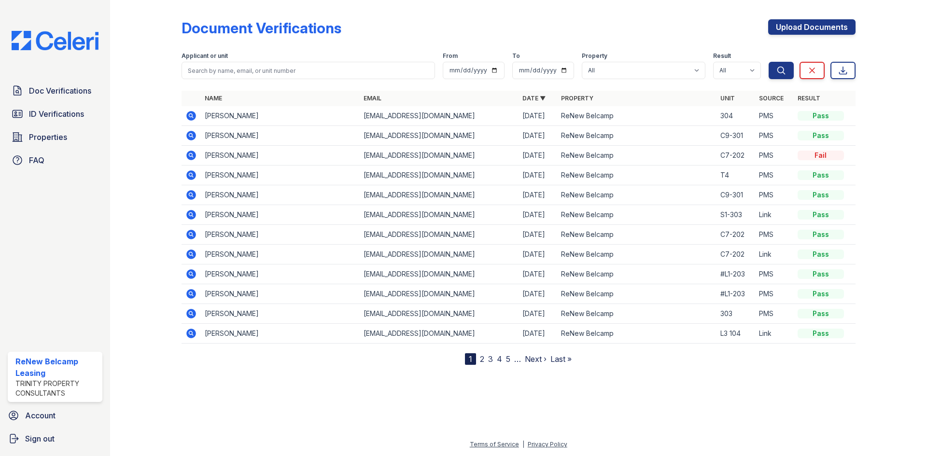 Image resolution: width=927 pixels, height=456 pixels. What do you see at coordinates (508, 359) in the screenshot?
I see `a: 5` at bounding box center [508, 359].